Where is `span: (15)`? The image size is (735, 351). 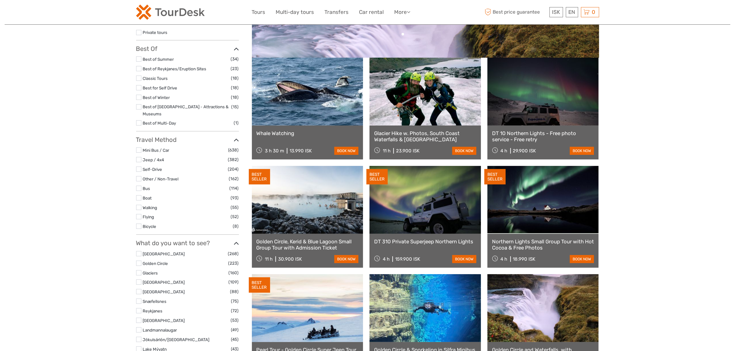
span: (15) is located at coordinates (235, 107).